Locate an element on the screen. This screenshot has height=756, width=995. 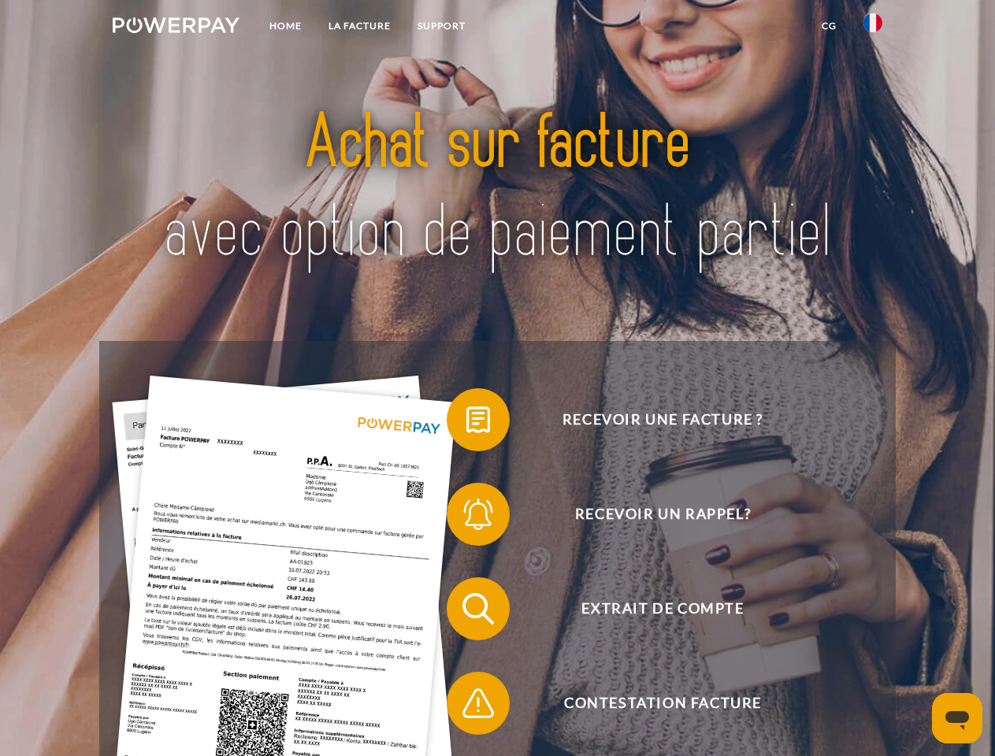
button: Contestation Facture is located at coordinates (651, 703).